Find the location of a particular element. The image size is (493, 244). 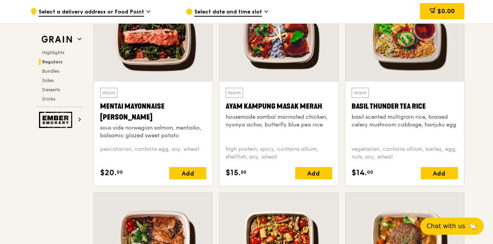

div: vegetarian, contains allium, barley, egg, nuts, soy, wheat is located at coordinates (405, 153).